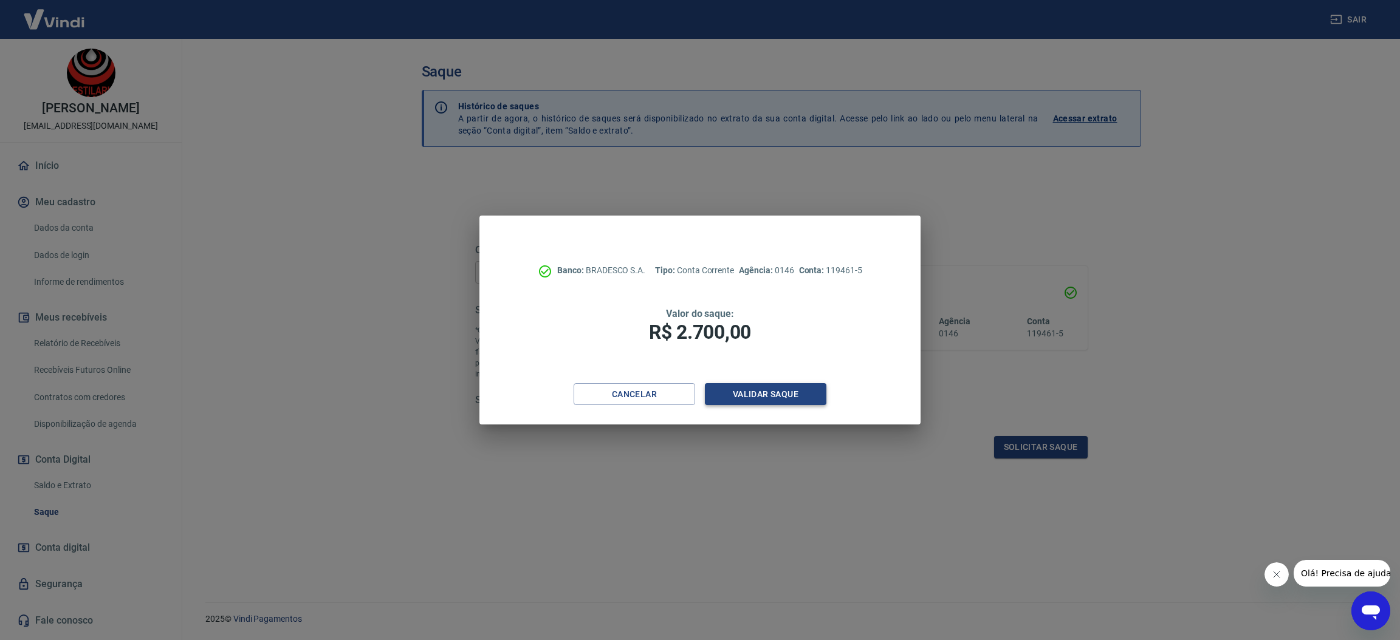 The width and height of the screenshot is (1400, 640). Describe the element at coordinates (700, 332) in the screenshot. I see `span: R$ 2.700,00` at that location.